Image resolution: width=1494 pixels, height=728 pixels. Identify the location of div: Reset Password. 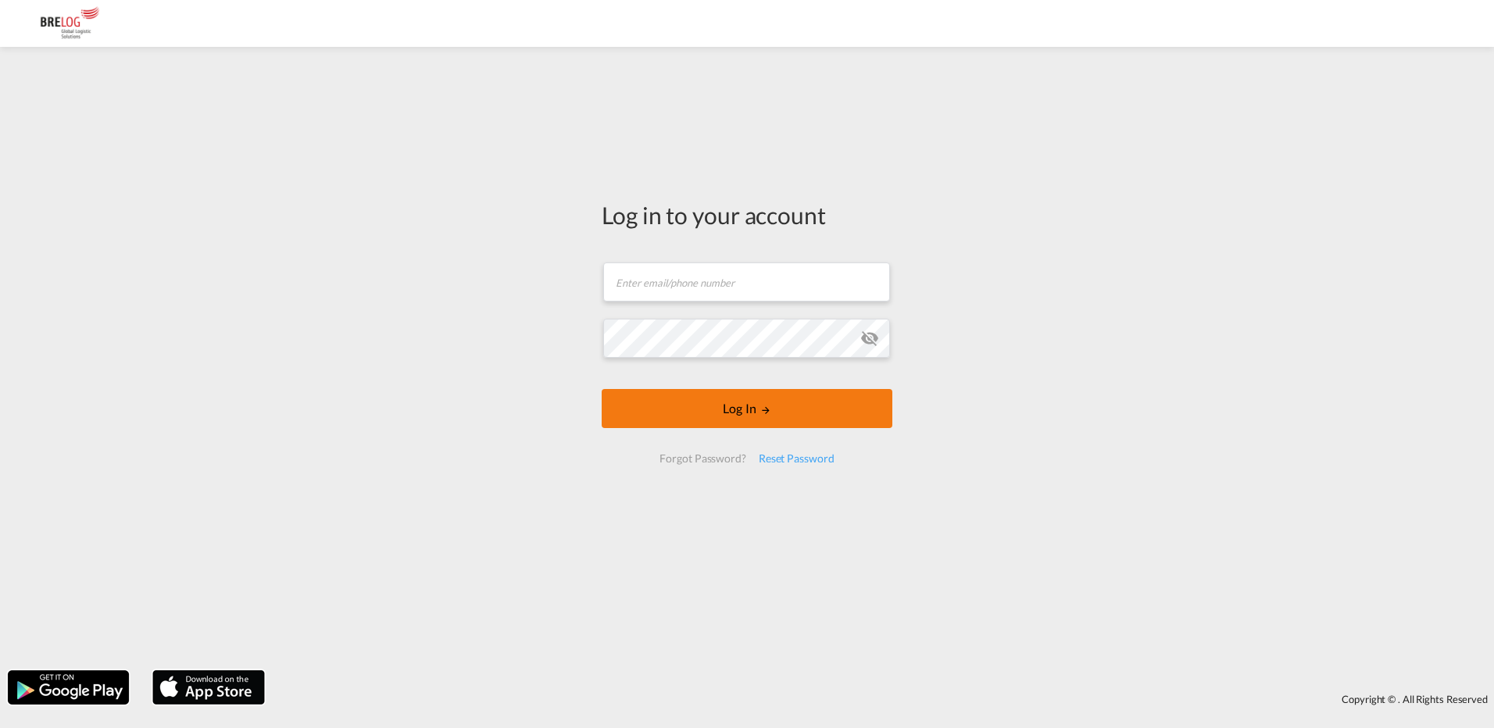
(796, 459).